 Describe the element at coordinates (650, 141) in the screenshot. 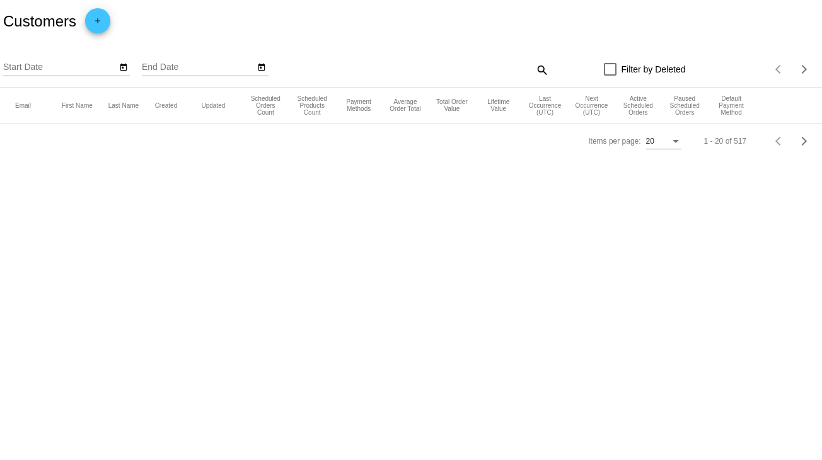

I see `span: 20` at that location.